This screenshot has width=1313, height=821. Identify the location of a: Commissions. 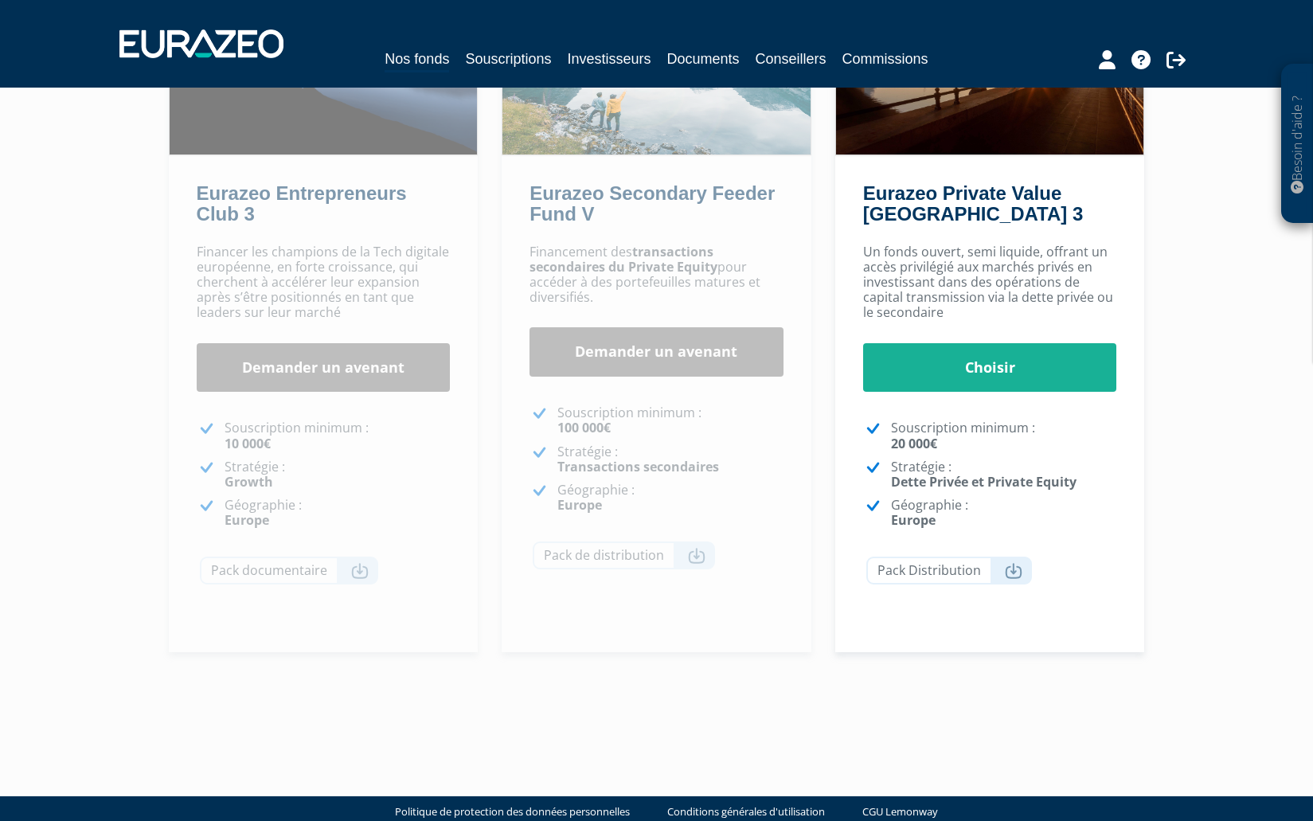
(885, 59).